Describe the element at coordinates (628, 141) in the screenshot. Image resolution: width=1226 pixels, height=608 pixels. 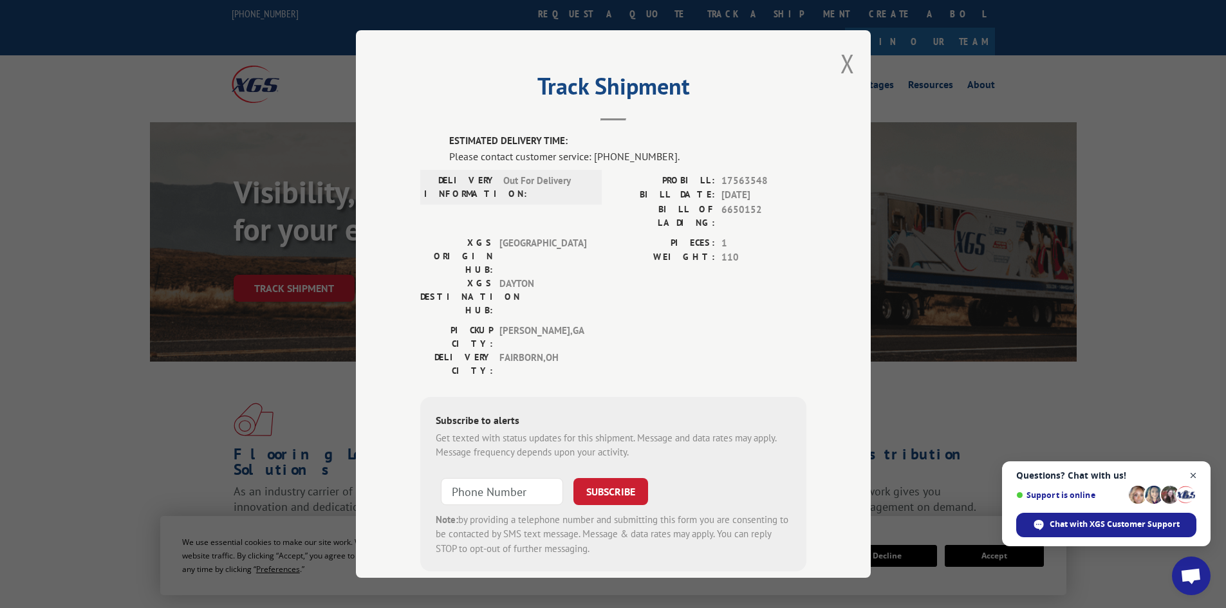
I see `label: ESTIMATED DELIVERY TIME:` at that location.